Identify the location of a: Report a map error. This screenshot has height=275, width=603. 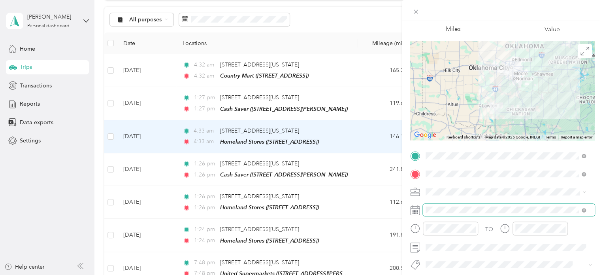
(577, 137).